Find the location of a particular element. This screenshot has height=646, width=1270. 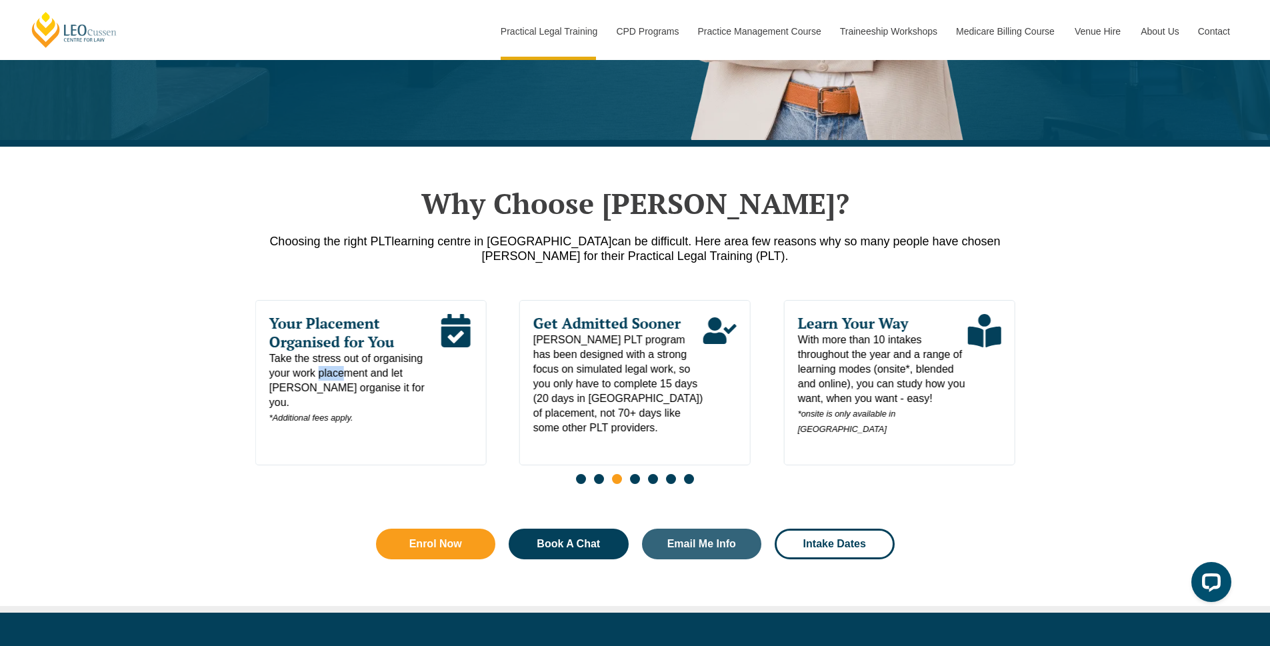

span: Choosing the right PLT is located at coordinates (330, 241).